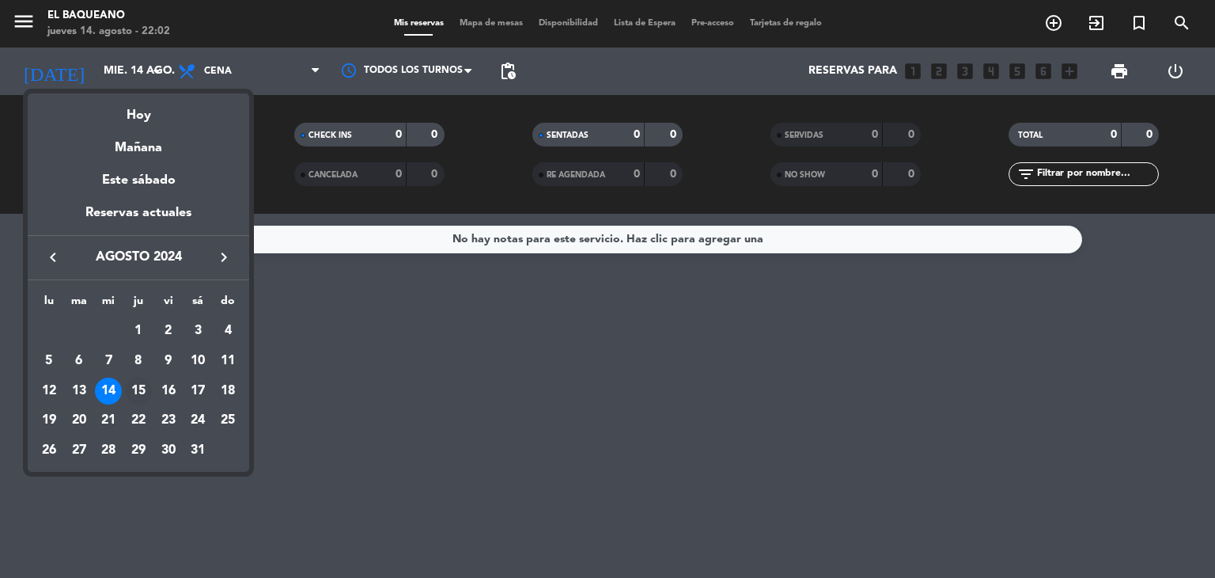 Image resolution: width=1215 pixels, height=578 pixels. Describe the element at coordinates (49, 450) in the screenshot. I see `td: 26 de agosto de 2024` at that location.